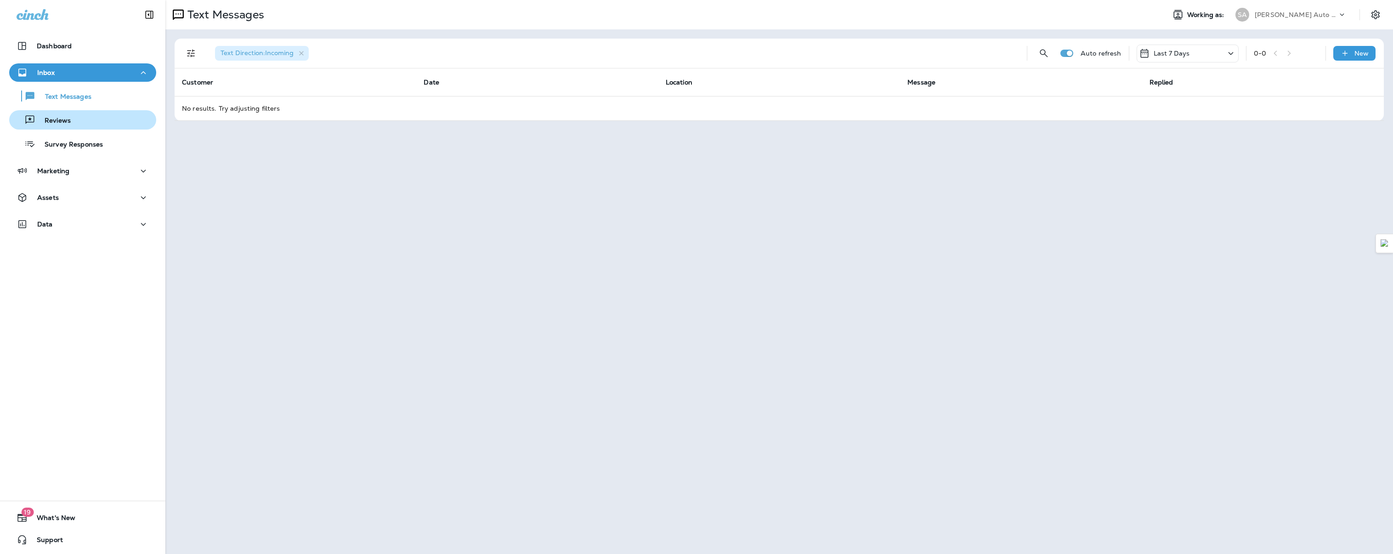 This screenshot has width=1393, height=554. Describe the element at coordinates (83, 540) in the screenshot. I see `button: Support` at that location.